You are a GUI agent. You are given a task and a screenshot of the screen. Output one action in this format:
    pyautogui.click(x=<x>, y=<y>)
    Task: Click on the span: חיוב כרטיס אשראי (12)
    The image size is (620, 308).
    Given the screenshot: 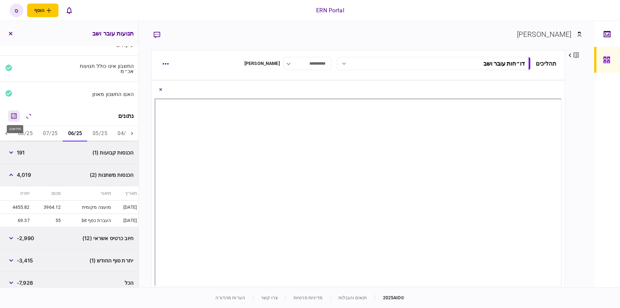 What is the action you would take?
    pyautogui.click(x=108, y=238)
    